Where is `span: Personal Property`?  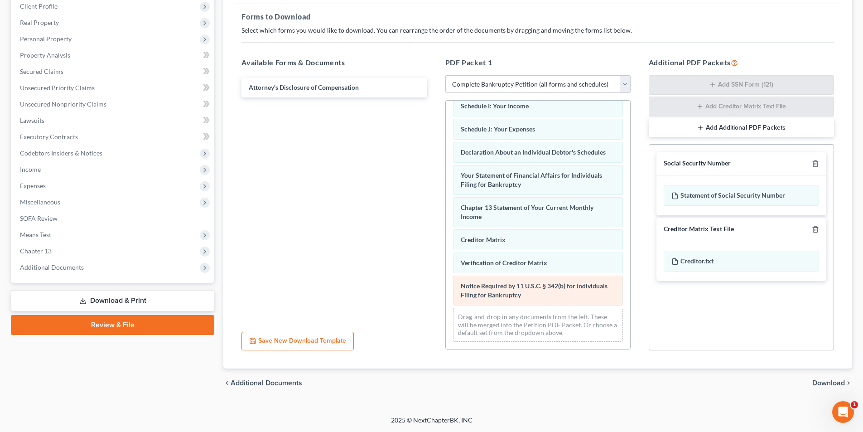
span: Personal Property is located at coordinates (46, 39).